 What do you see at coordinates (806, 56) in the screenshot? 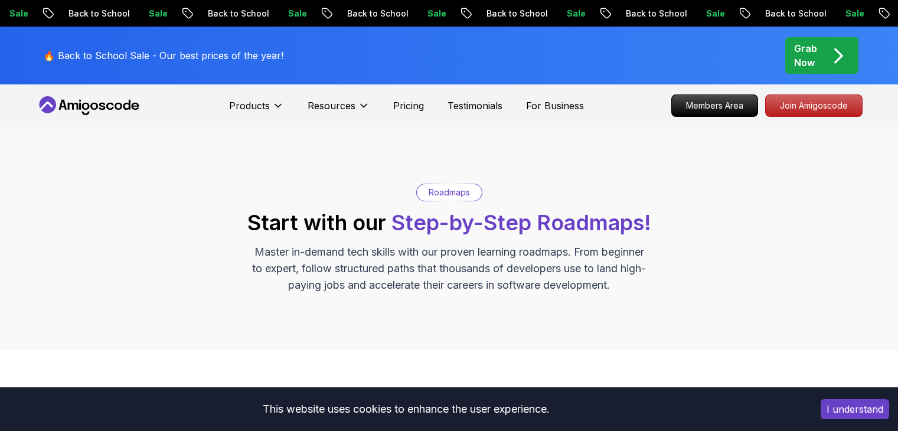
I see `p: Grab Now` at bounding box center [806, 56].